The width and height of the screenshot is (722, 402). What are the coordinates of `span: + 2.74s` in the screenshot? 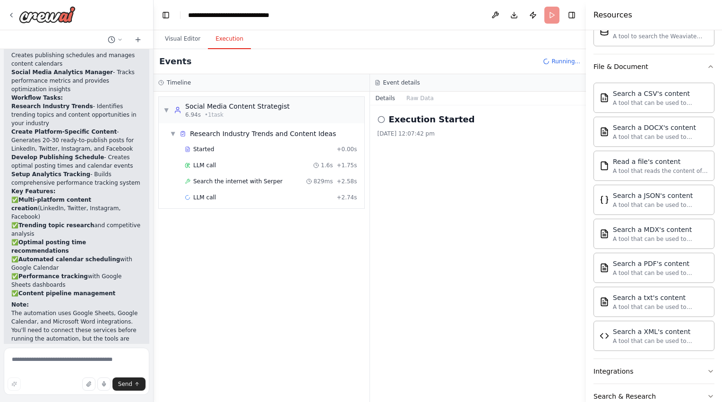 It's located at (346, 197).